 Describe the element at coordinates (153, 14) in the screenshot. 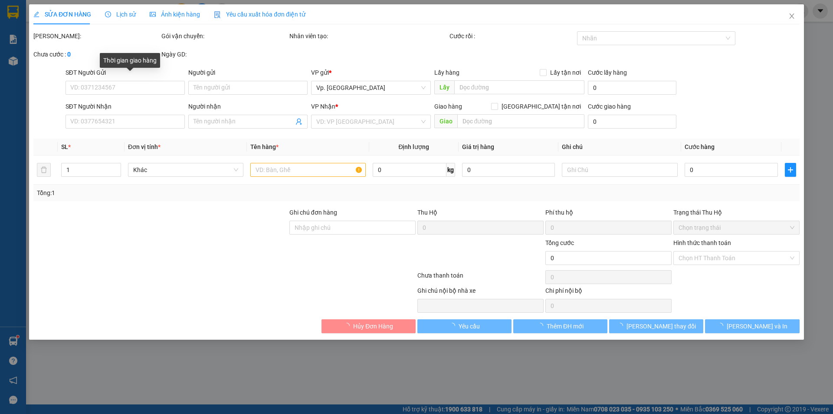

I see `span: picture` at that location.